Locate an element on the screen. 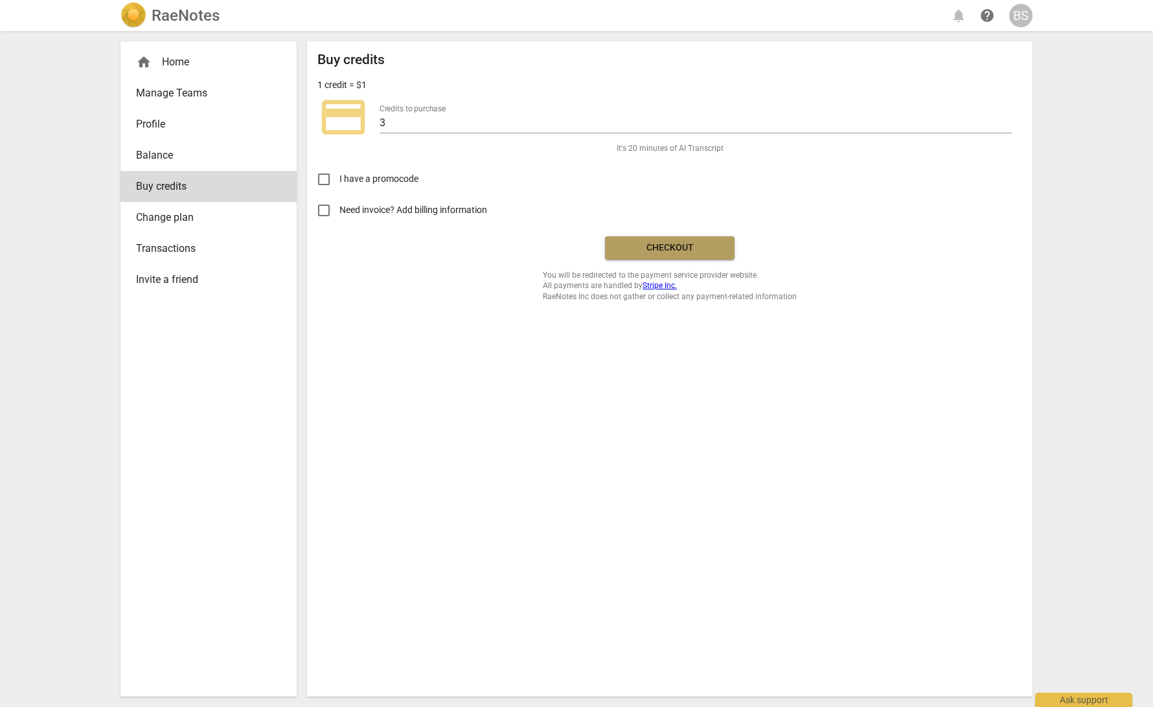  a: Manage Teams is located at coordinates (209, 93).